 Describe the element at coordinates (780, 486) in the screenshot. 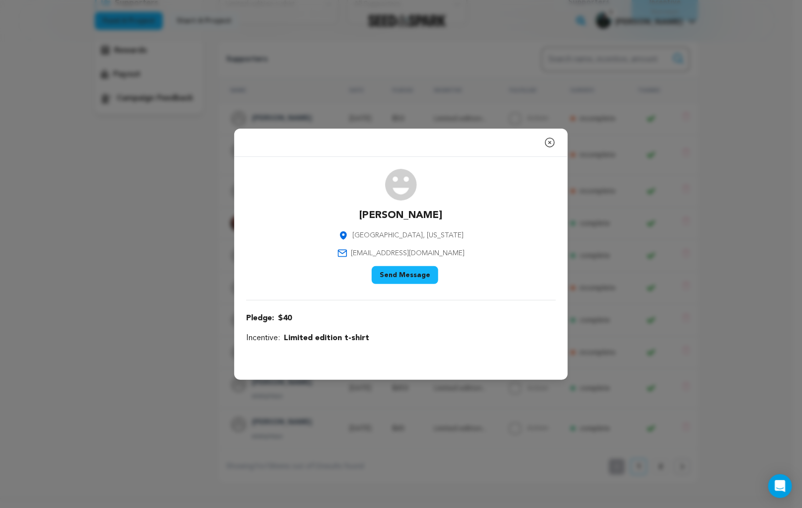

I see `div: Open Intercom Messenger` at that location.